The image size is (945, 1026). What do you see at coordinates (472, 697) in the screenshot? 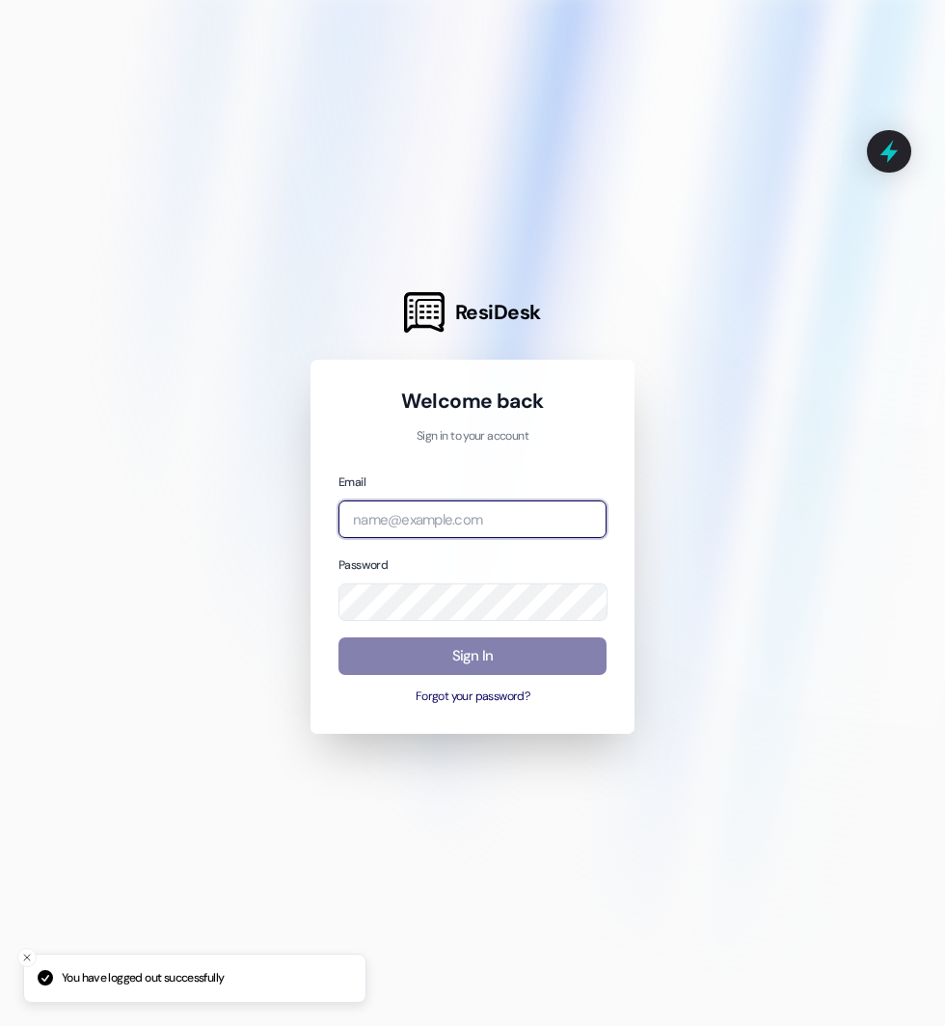
I see `button: Forgot your password?` at bounding box center [472, 697].